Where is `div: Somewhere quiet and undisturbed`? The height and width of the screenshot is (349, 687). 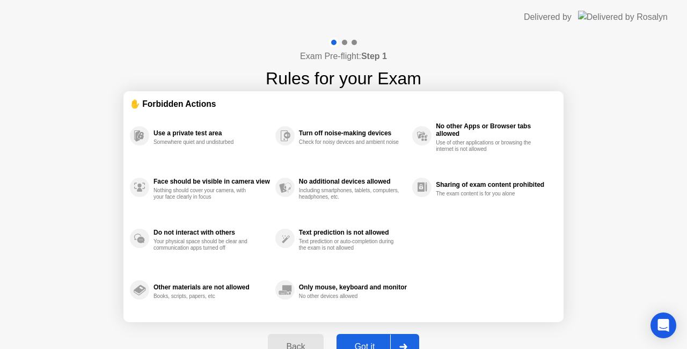
div: Somewhere quiet and undisturbed is located at coordinates (204, 142).